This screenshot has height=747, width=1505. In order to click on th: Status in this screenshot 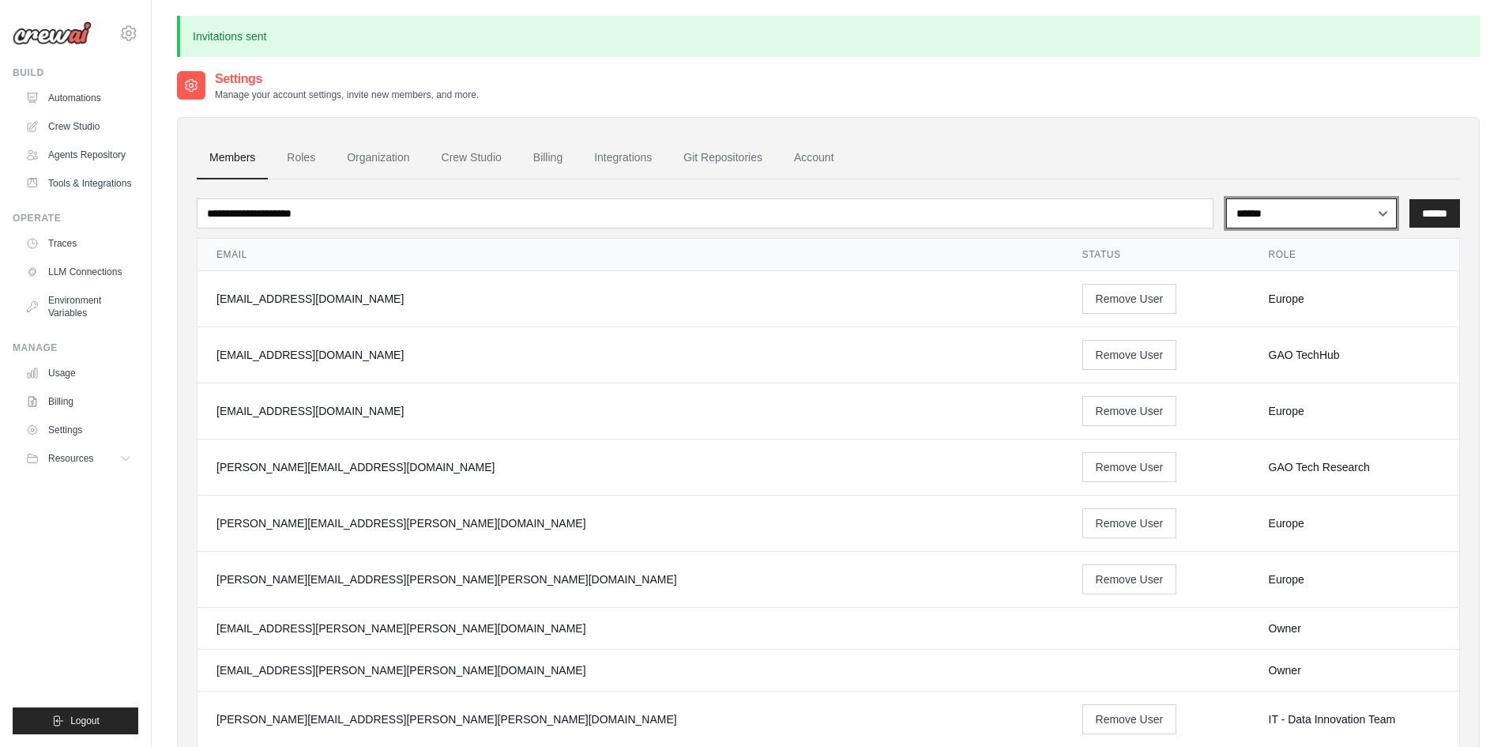, I will do `click(1157, 254)`.